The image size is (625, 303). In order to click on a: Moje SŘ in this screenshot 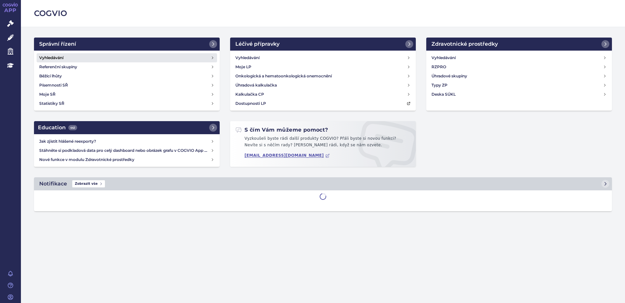, I will do `click(127, 94)`.